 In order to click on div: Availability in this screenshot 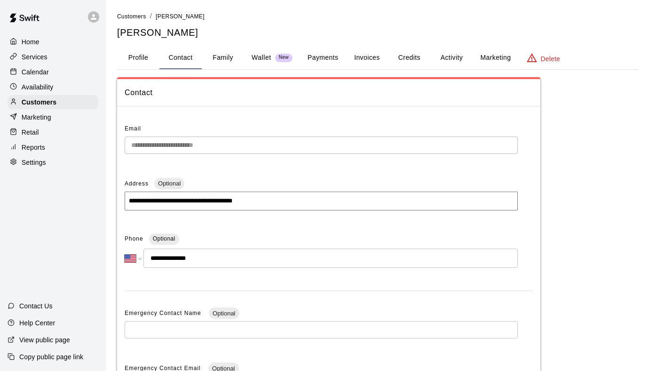, I will do `click(53, 87)`.